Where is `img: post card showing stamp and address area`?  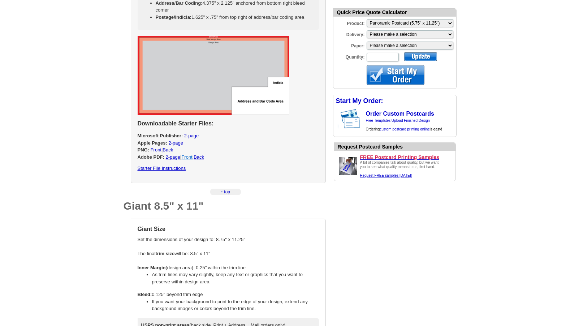
img: post card showing stamp and address area is located at coordinates (352, 119).